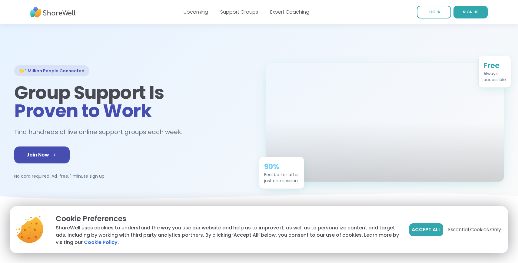  I want to click on div: Always accessible, so click(495, 77).